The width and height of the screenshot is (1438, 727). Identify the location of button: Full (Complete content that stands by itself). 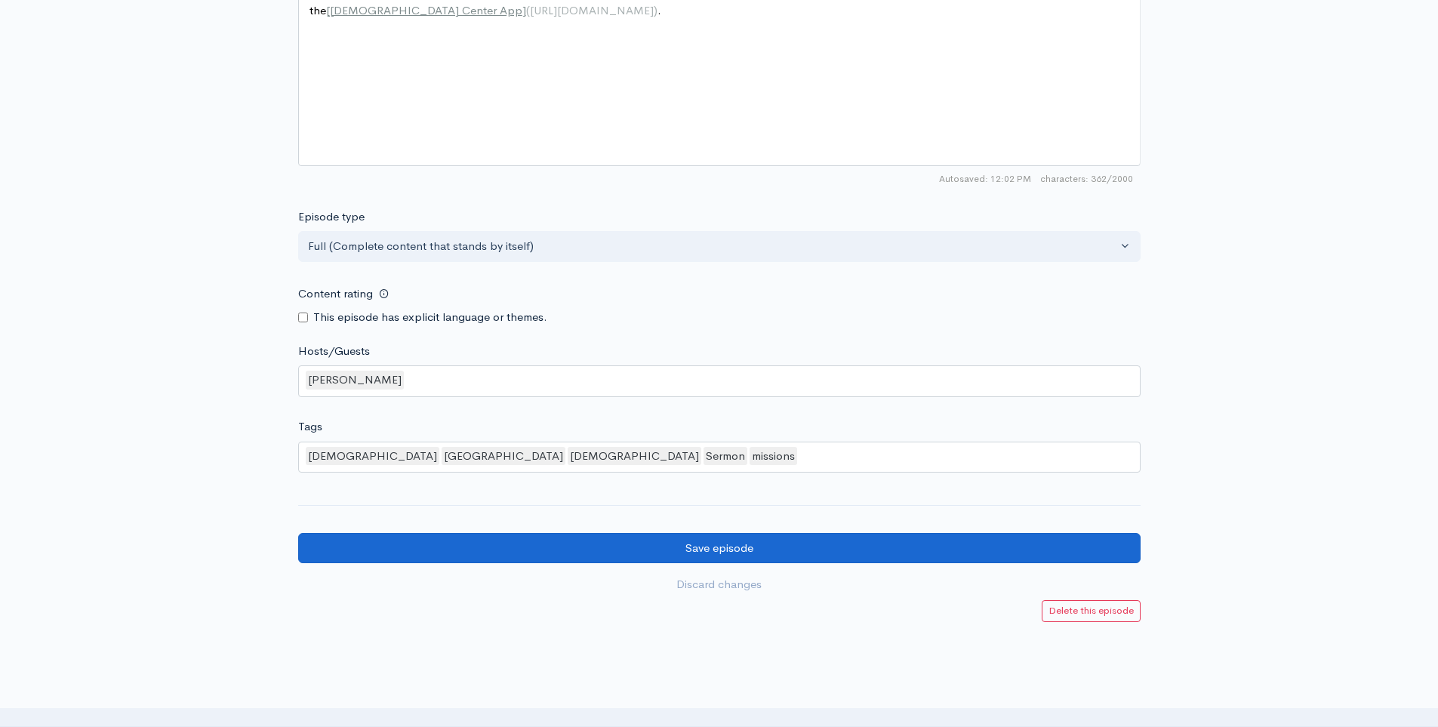
(720, 246).